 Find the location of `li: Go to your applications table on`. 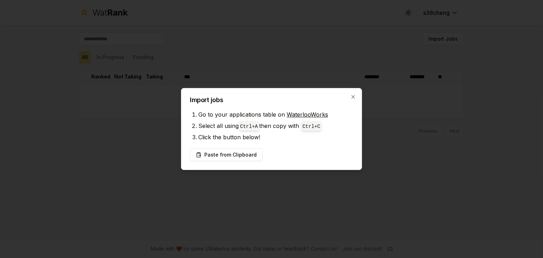

li: Go to your applications table on is located at coordinates (276, 115).